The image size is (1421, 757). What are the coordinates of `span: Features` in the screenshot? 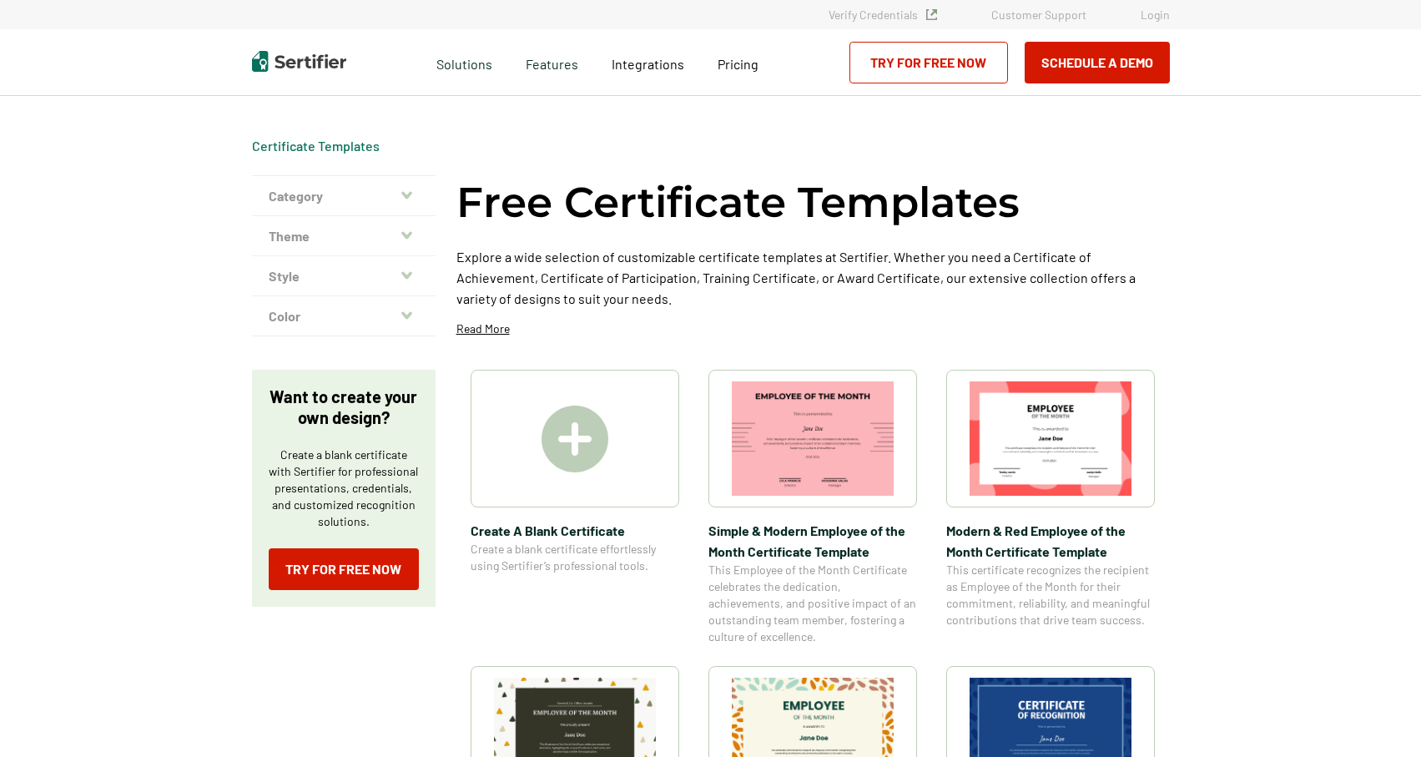 It's located at (551, 62).